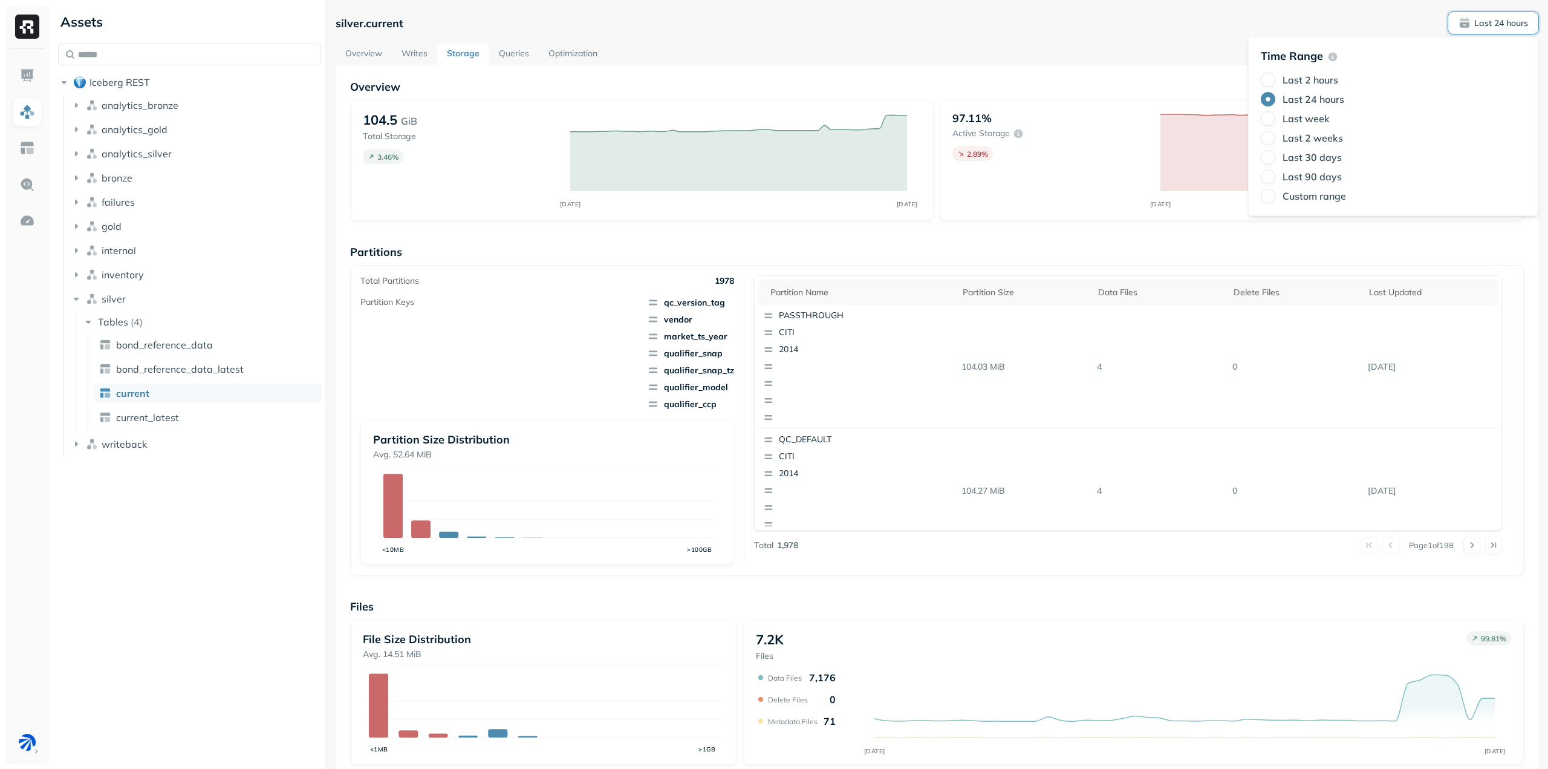  What do you see at coordinates (114, 299) in the screenshot?
I see `span: silver` at bounding box center [114, 299].